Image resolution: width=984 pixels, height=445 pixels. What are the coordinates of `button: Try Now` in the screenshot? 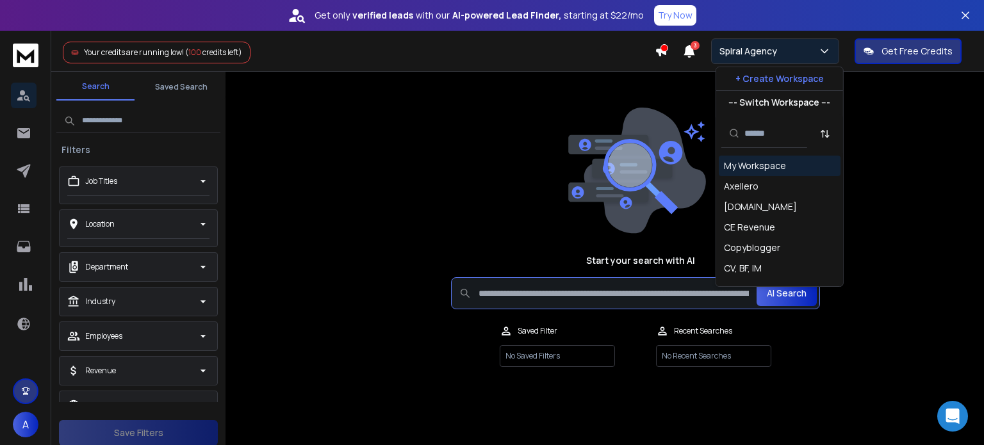 It's located at (675, 15).